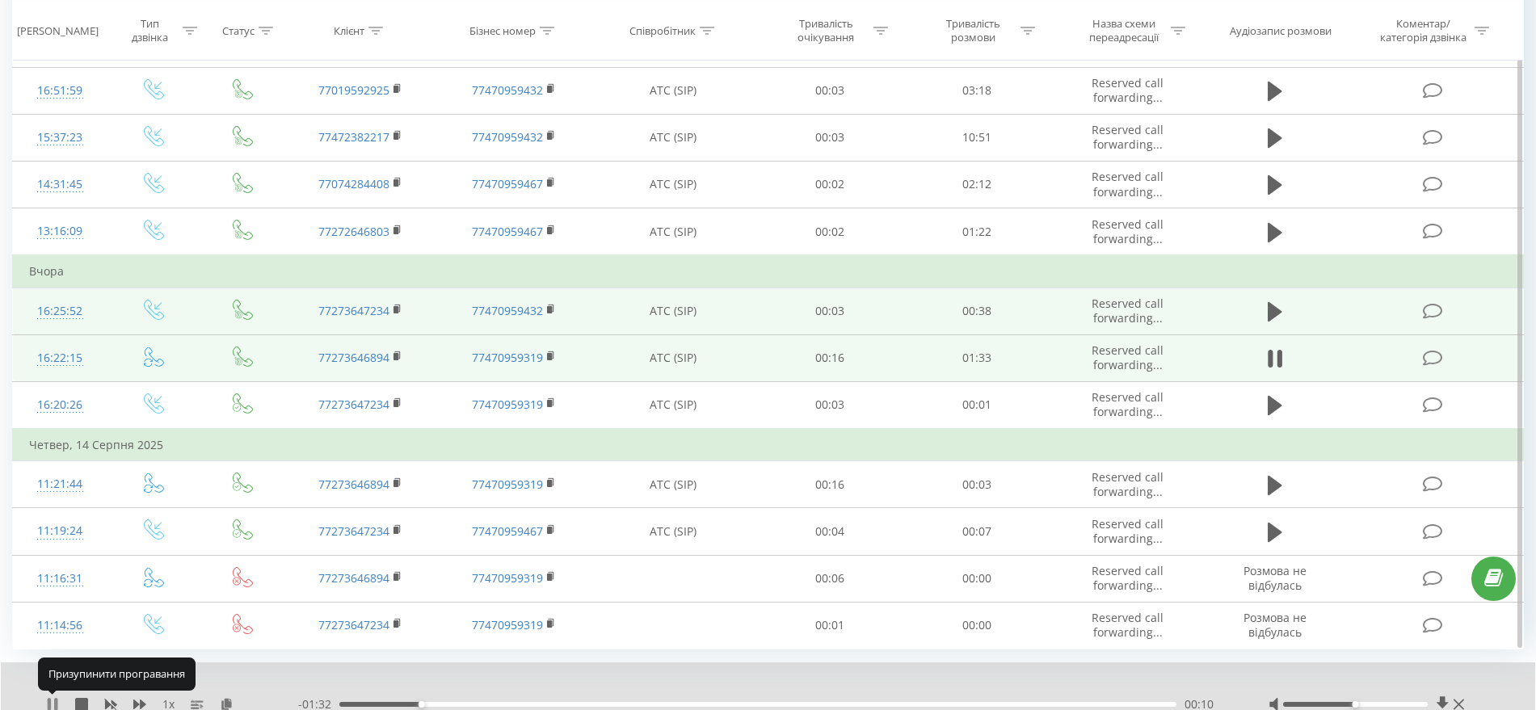 The width and height of the screenshot is (1536, 710). What do you see at coordinates (977, 232) in the screenshot?
I see `td: 01:22` at bounding box center [977, 232].